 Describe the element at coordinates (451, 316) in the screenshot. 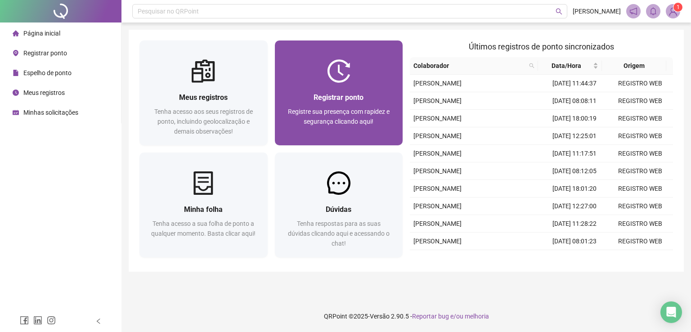

I see `span: Reportar bug e/ou melhoria` at that location.